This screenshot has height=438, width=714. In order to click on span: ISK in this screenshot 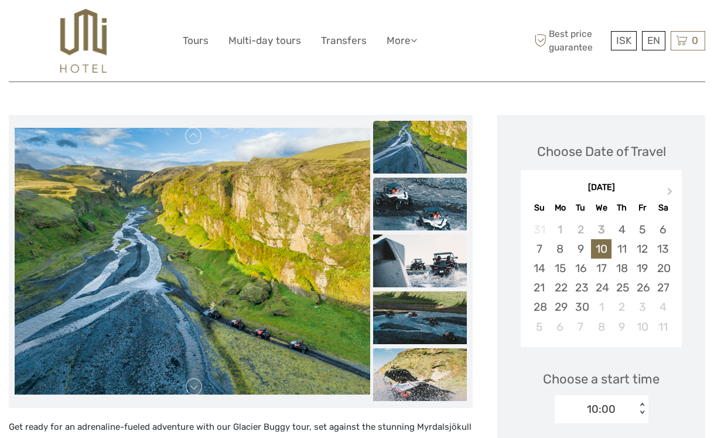, I will do `click(624, 40)`.